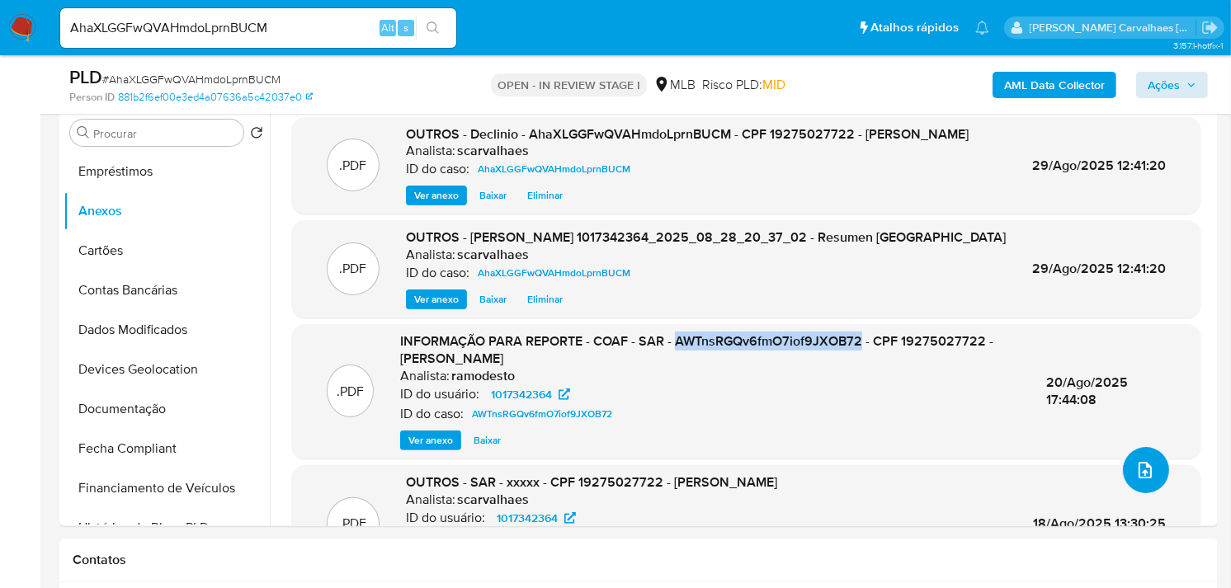 The height and width of the screenshot is (588, 1231). Describe the element at coordinates (542, 414) in the screenshot. I see `span: AWTnsRGQv6fmO7iof9JXOB72` at that location.